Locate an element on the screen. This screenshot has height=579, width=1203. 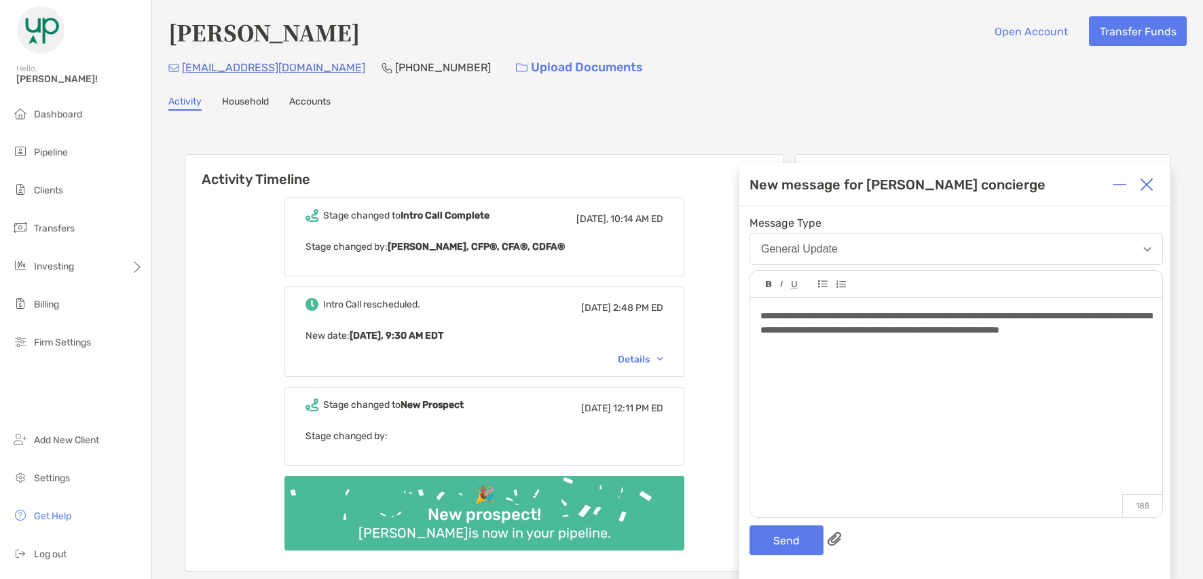
img: Close is located at coordinates (1147, 185).